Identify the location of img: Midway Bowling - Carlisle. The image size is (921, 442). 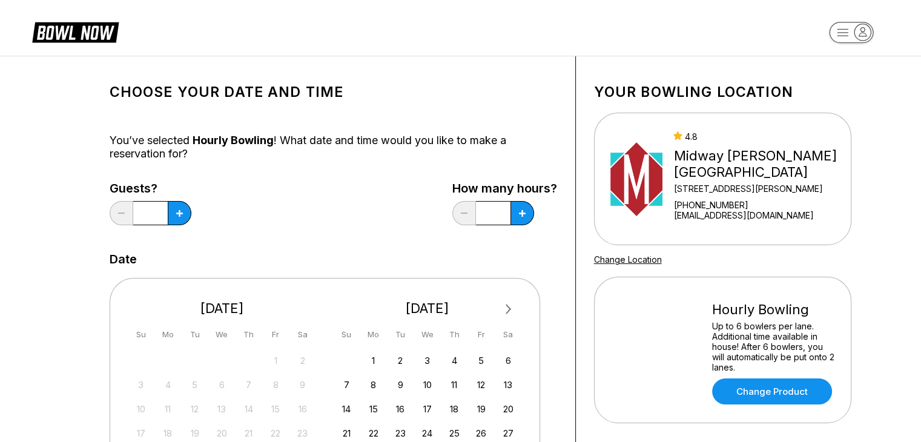
(636, 179).